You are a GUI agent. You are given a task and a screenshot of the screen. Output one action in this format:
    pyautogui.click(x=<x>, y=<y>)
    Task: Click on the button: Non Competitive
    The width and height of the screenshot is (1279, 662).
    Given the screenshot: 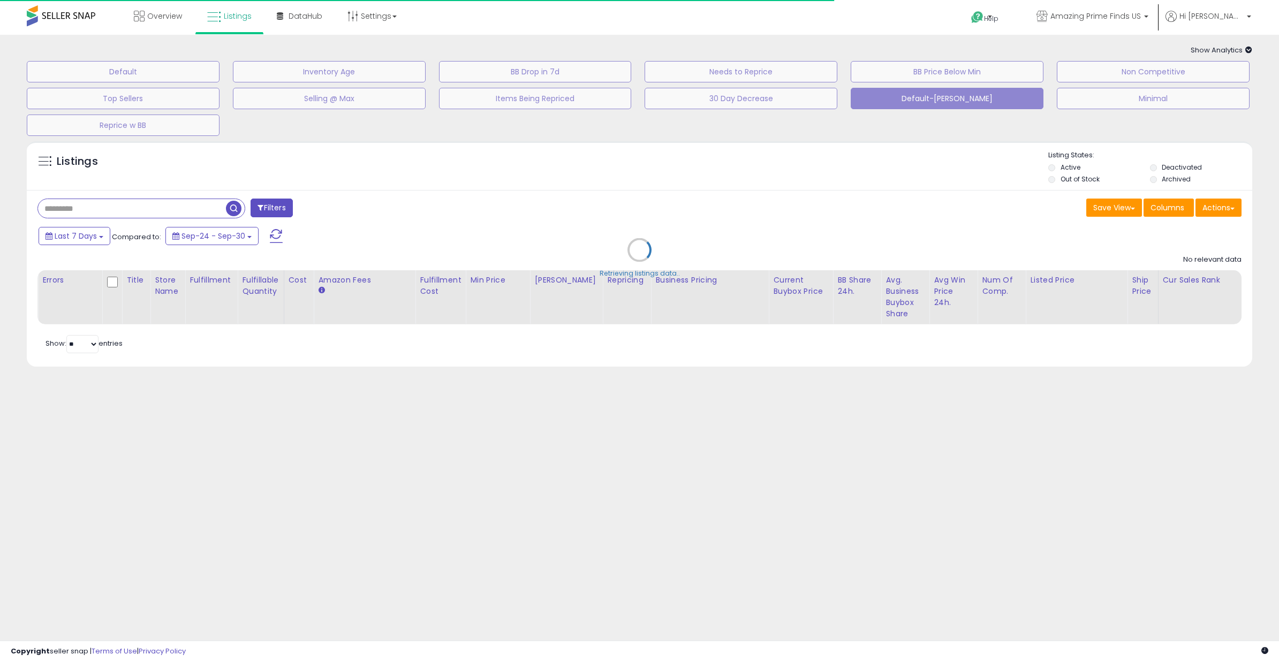 What is the action you would take?
    pyautogui.click(x=1154, y=72)
    